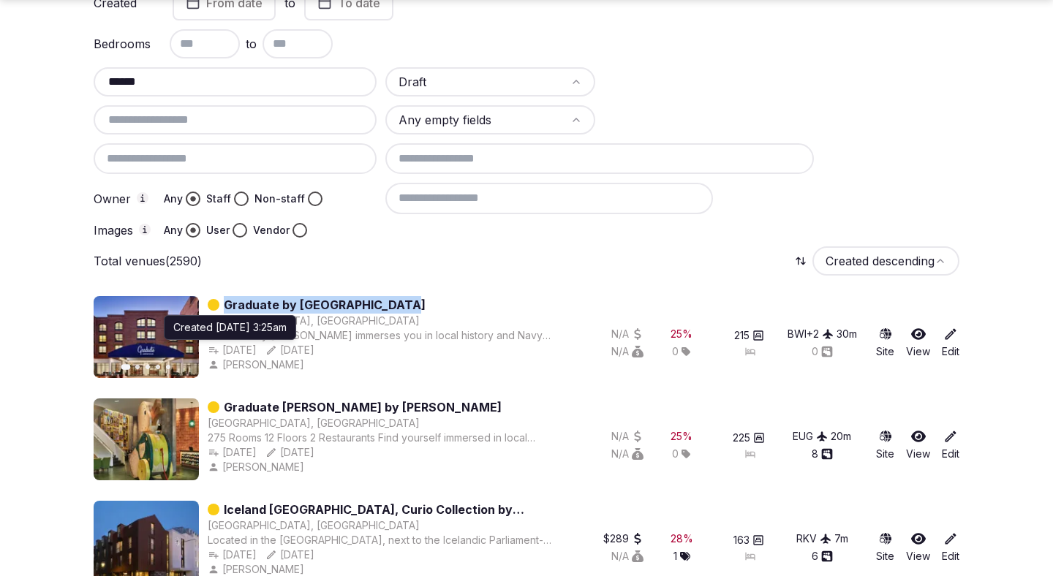  I want to click on div: 0, so click(822, 352).